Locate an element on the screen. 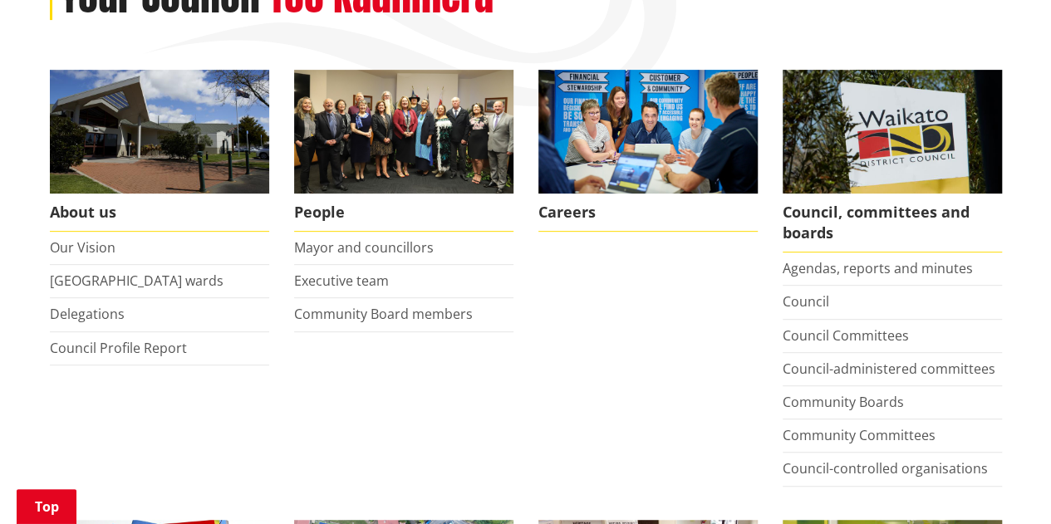  a: Waikato-District-Council-sign Council, committees and boards is located at coordinates (892, 161).